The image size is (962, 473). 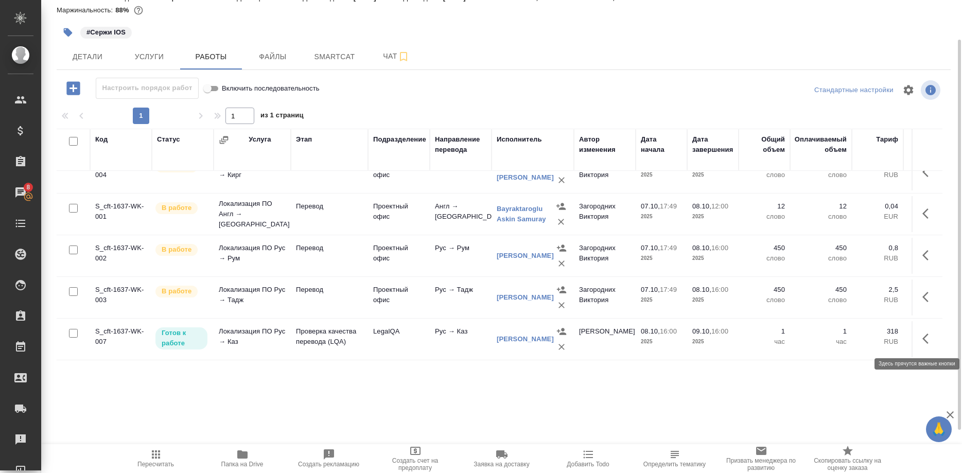 I want to click on p: EUR, so click(x=877, y=217).